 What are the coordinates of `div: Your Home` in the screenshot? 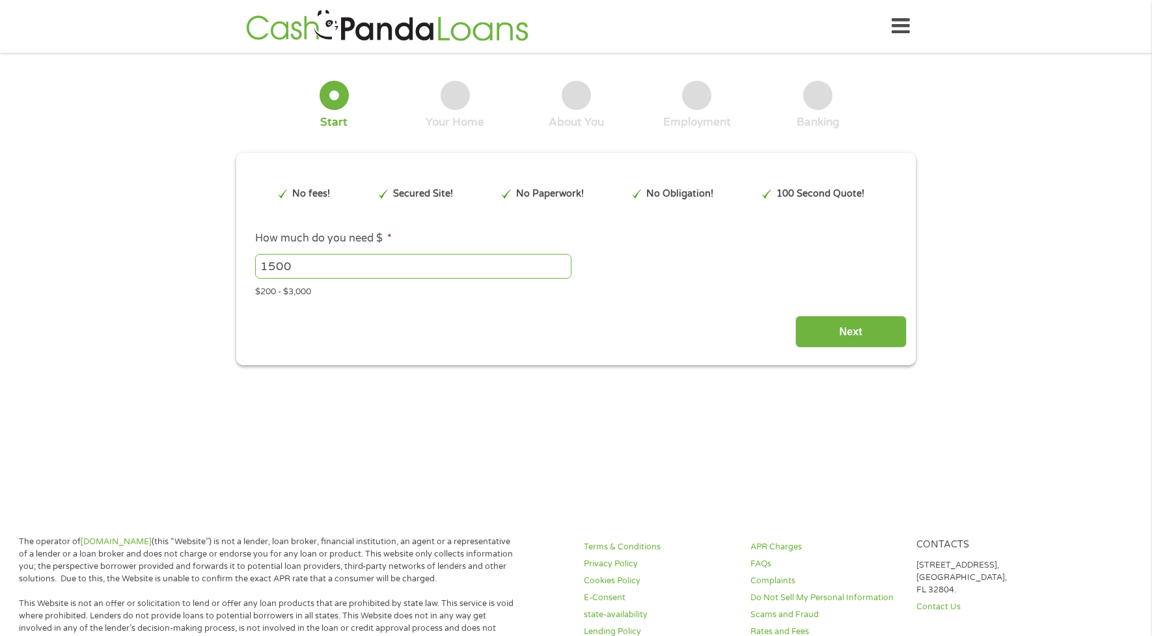 It's located at (455, 122).